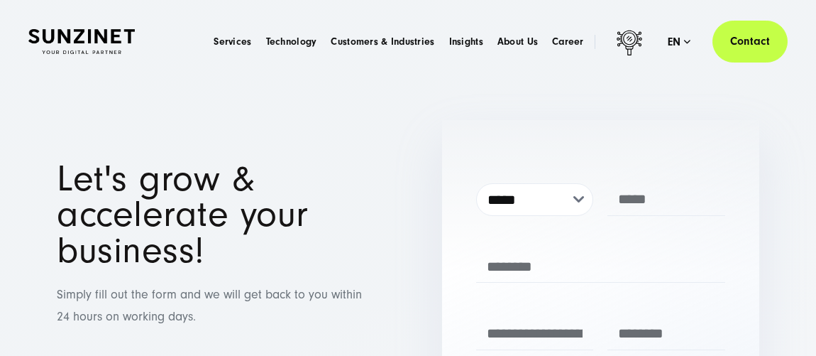  I want to click on a: Services, so click(232, 42).